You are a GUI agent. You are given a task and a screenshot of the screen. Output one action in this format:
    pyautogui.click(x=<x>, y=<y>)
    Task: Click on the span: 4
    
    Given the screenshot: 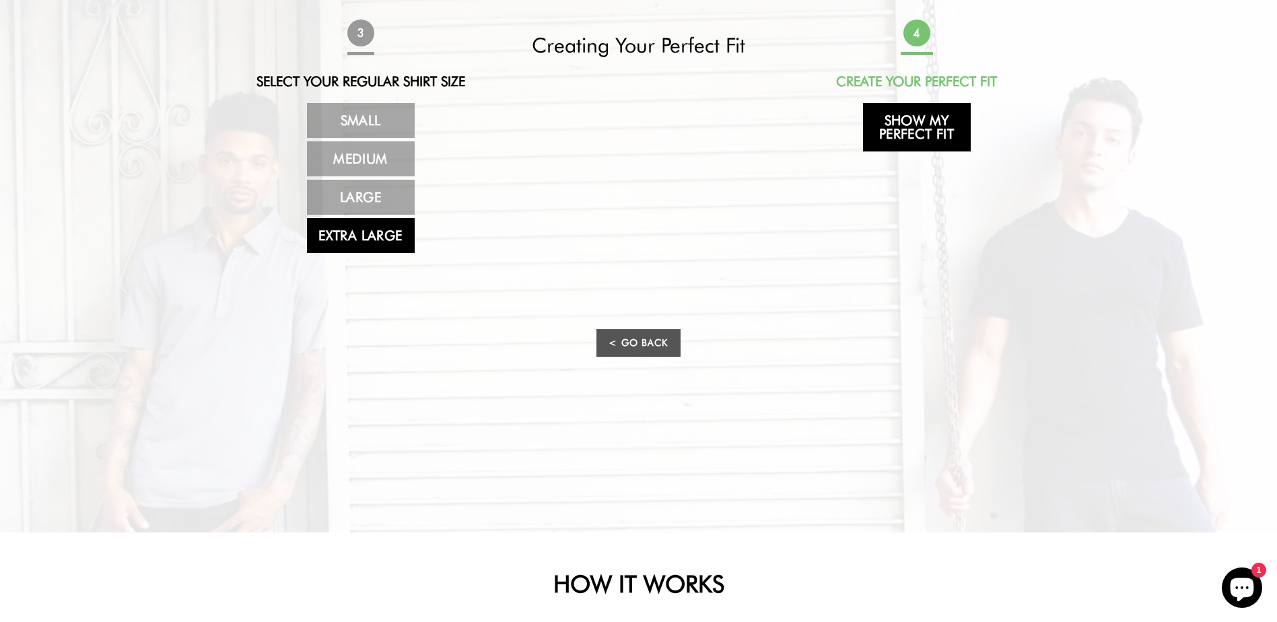 What is the action you would take?
    pyautogui.click(x=917, y=33)
    